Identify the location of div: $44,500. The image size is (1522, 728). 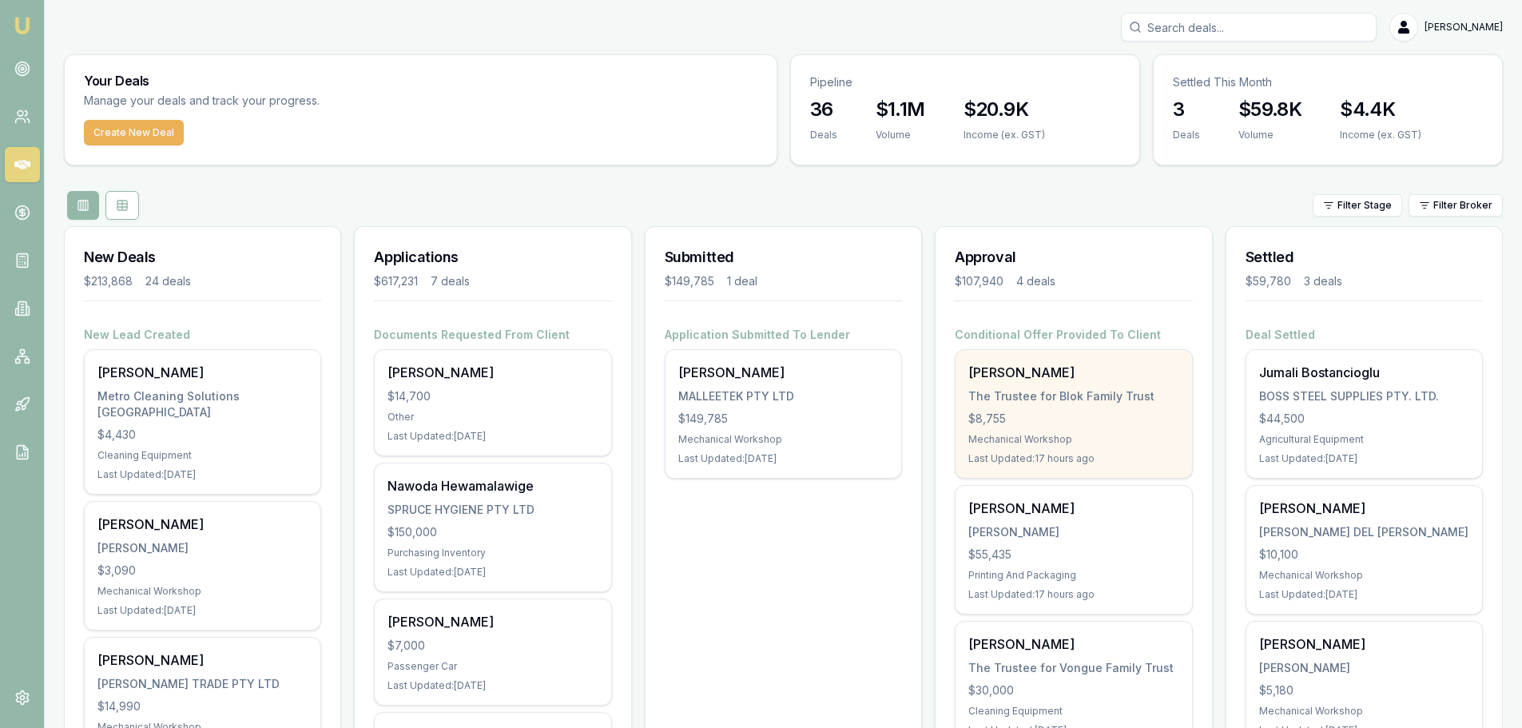
(1364, 419).